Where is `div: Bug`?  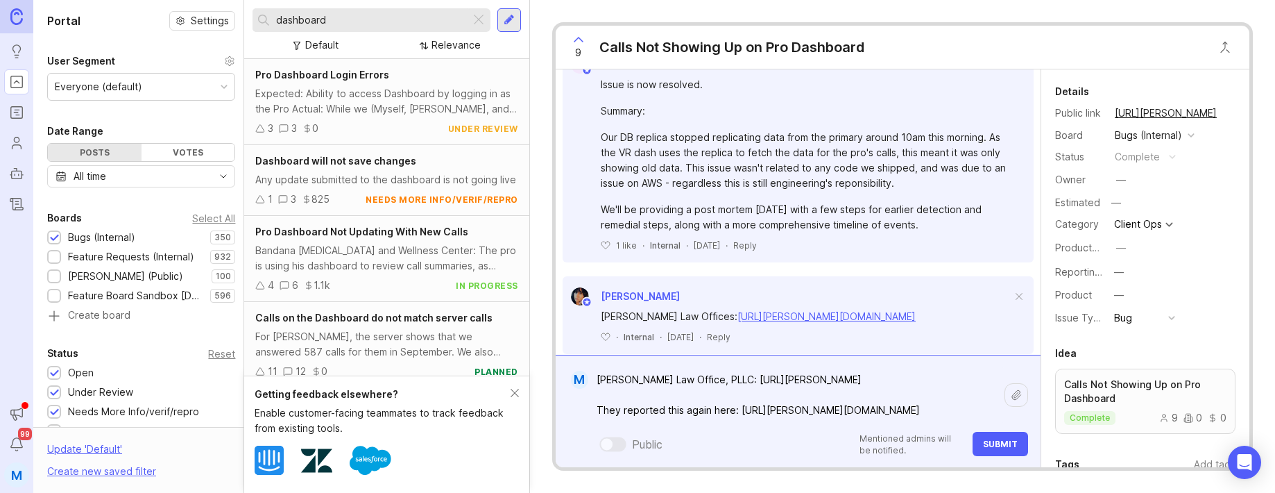
div: Bug is located at coordinates (1123, 318).